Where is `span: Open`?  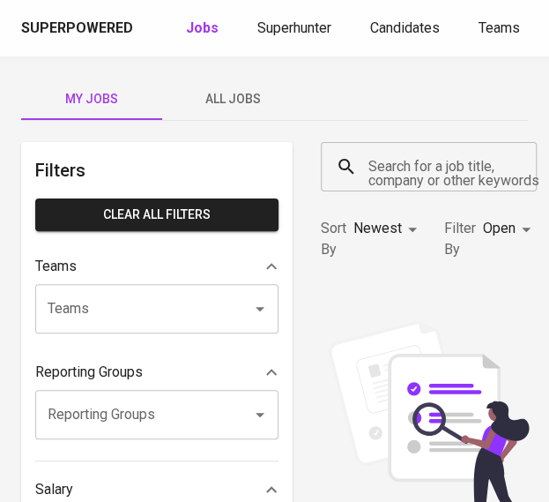
span: Open is located at coordinates (499, 227).